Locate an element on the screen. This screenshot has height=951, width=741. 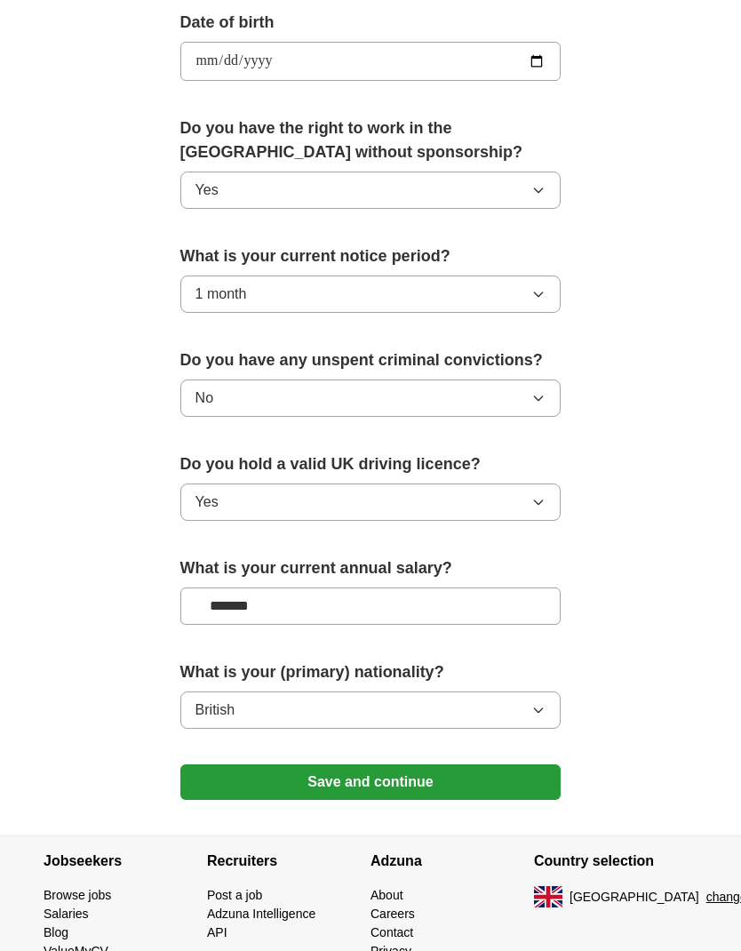
a: API is located at coordinates (217, 932).